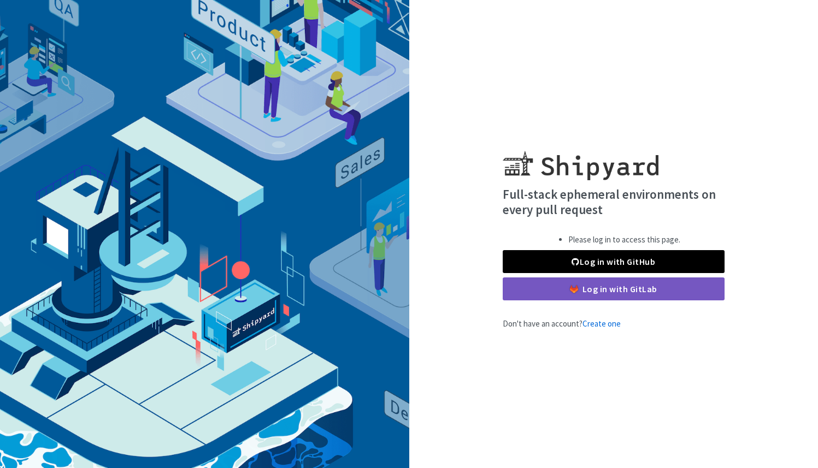 The width and height of the screenshot is (818, 468). Describe the element at coordinates (613, 262) in the screenshot. I see `a: Log in with GitHub` at that location.